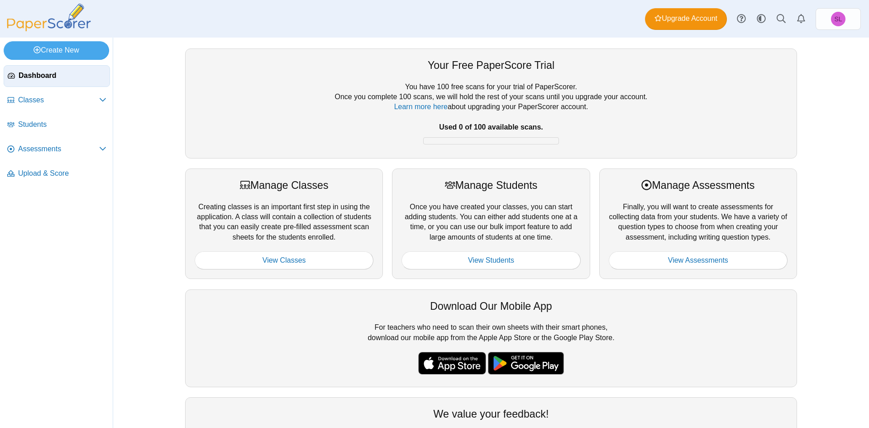 The image size is (869, 428). Describe the element at coordinates (421, 106) in the screenshot. I see `a: Learn more here` at that location.